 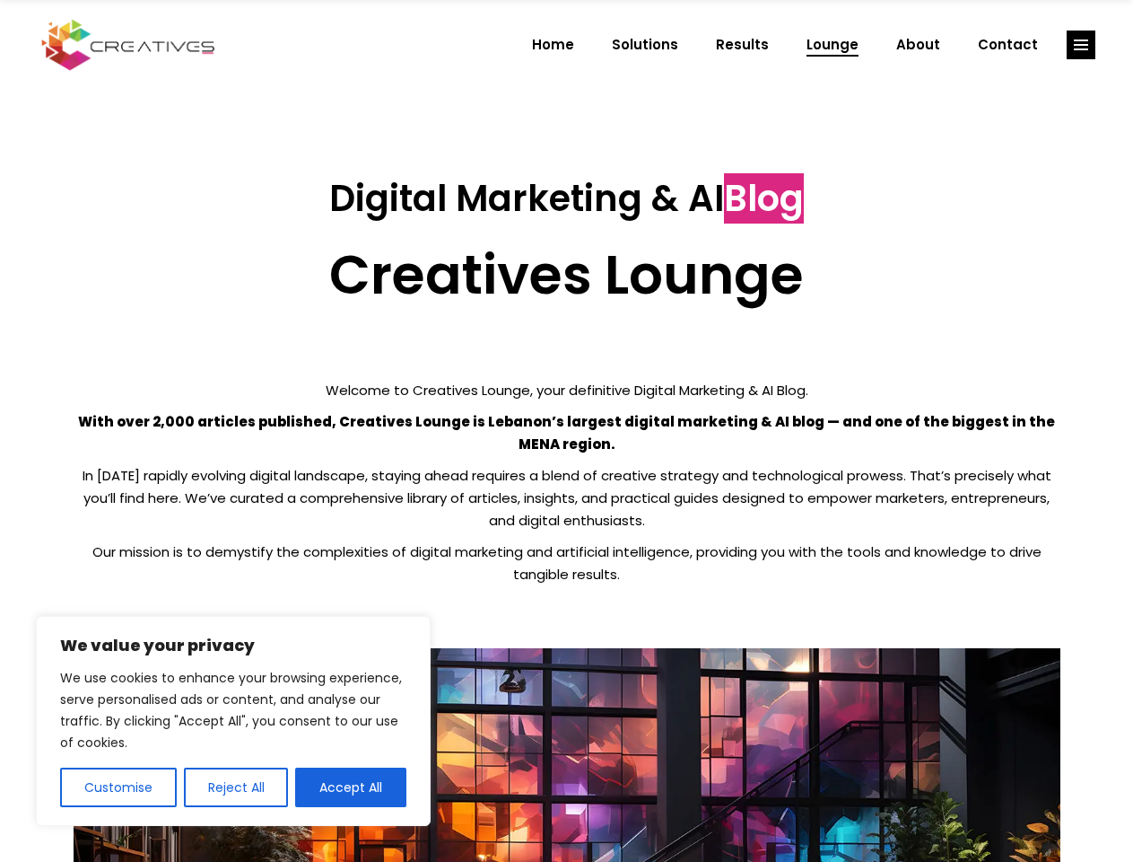 What do you see at coordinates (566, 433) in the screenshot?
I see `strong: With over 2,000 articles published, Creatives Lounge is Lebanon’s largest digital marketing & AI ...` at bounding box center [566, 433].